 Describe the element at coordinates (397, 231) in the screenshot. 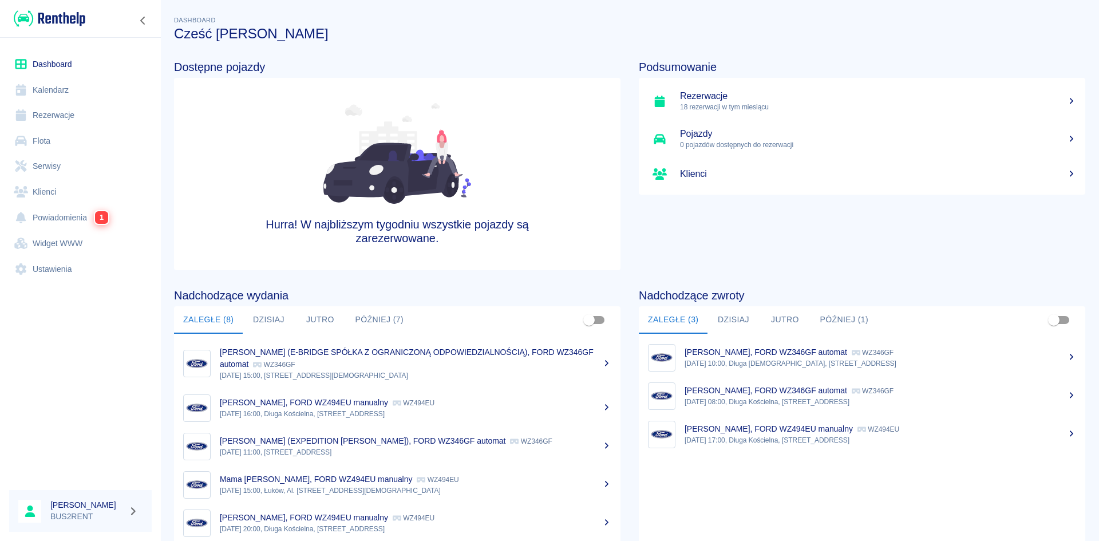

I see `h4: Hurra! W najbliższym tygodniu wszystkie pojazdy są zarezerwowane.` at that location.